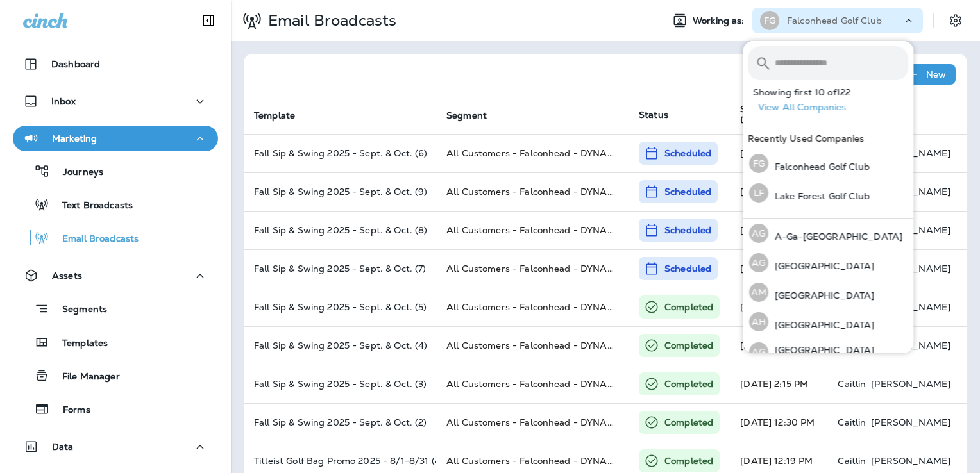  Describe the element at coordinates (751, 74) in the screenshot. I see `button: Search Email Broadcasts` at that location.